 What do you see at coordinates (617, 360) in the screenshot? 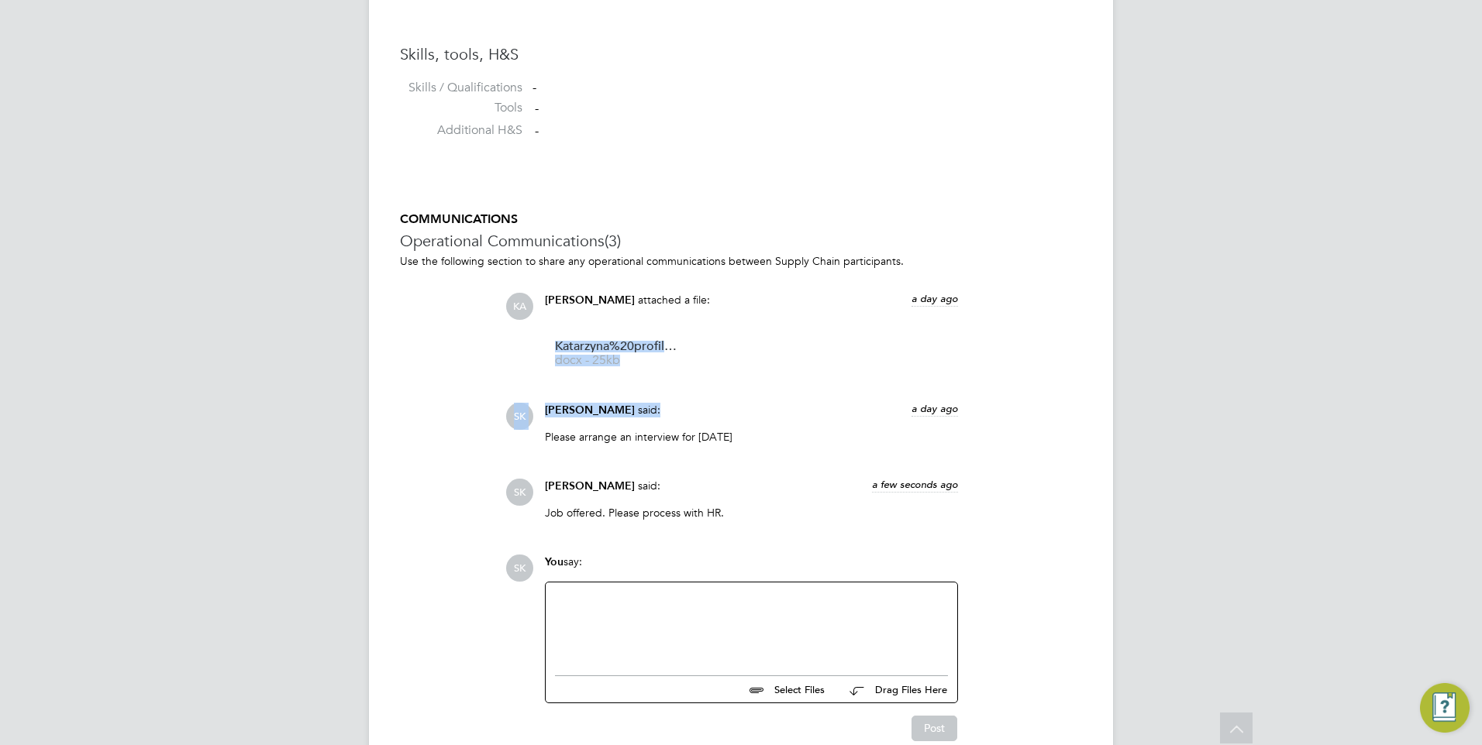
I see `span: docx - 25kb` at bounding box center [617, 360].